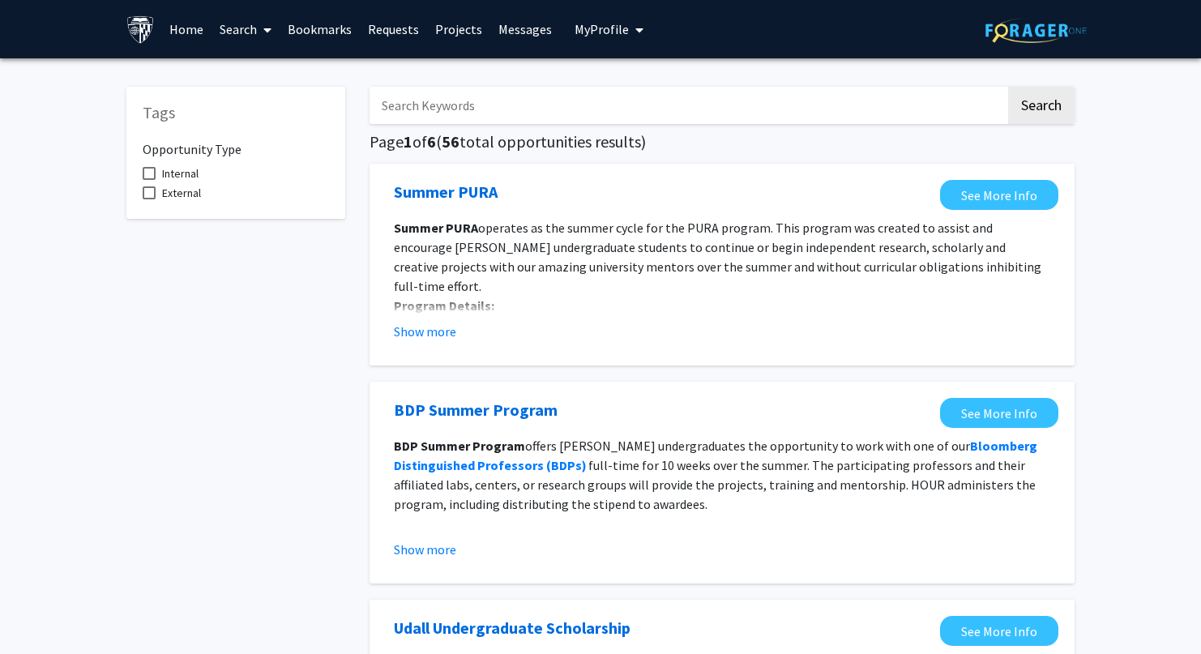 This screenshot has width=1201, height=654. What do you see at coordinates (408, 141) in the screenshot?
I see `span: 1` at bounding box center [408, 141].